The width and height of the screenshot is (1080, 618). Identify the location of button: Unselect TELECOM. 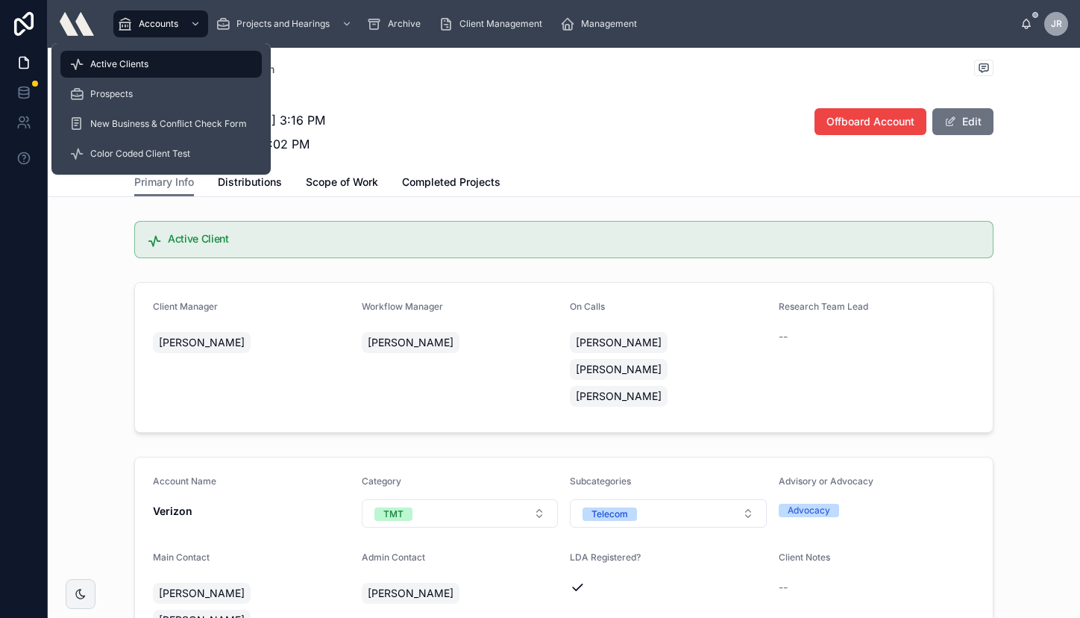
(609, 513).